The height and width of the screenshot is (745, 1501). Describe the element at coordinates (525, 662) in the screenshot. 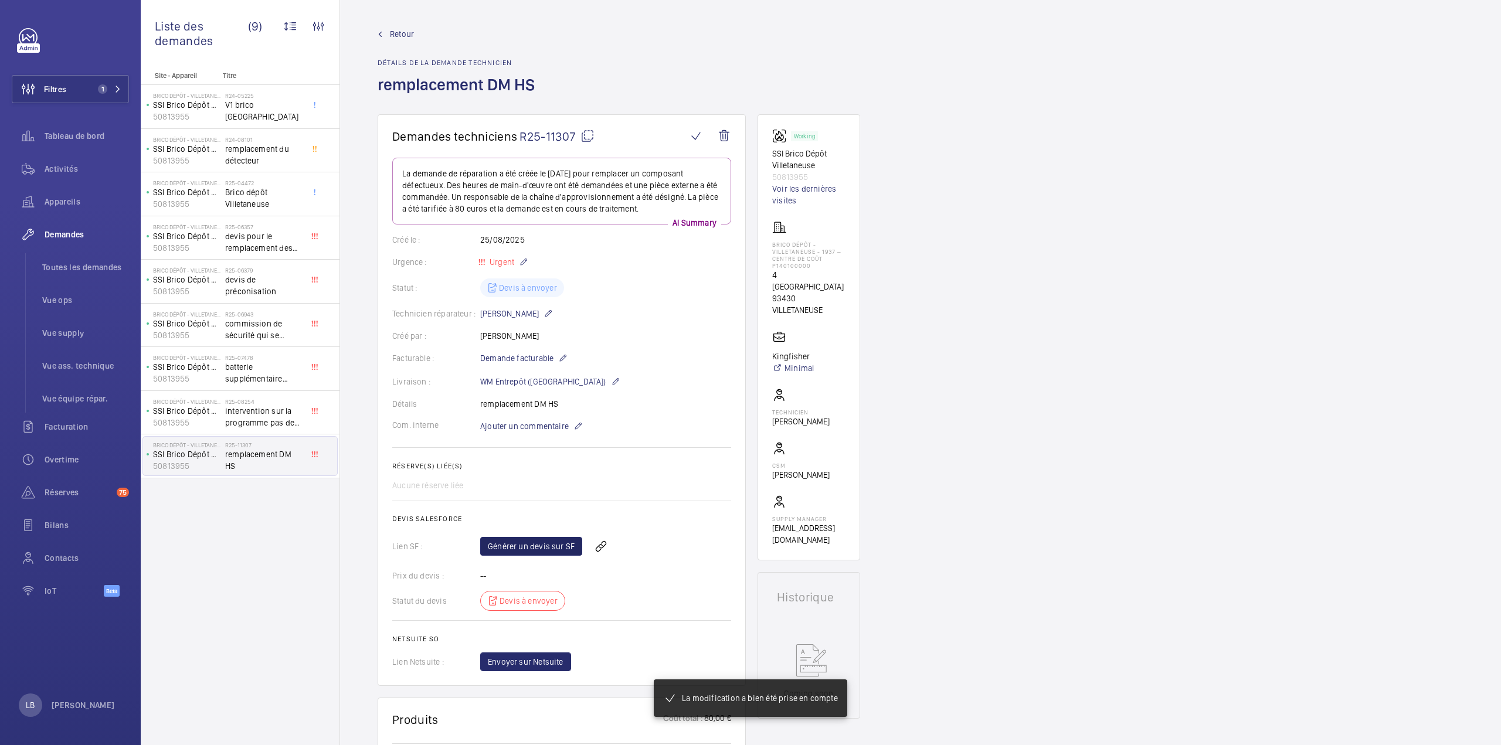

I see `span: Envoyer sur Netsuite` at that location.